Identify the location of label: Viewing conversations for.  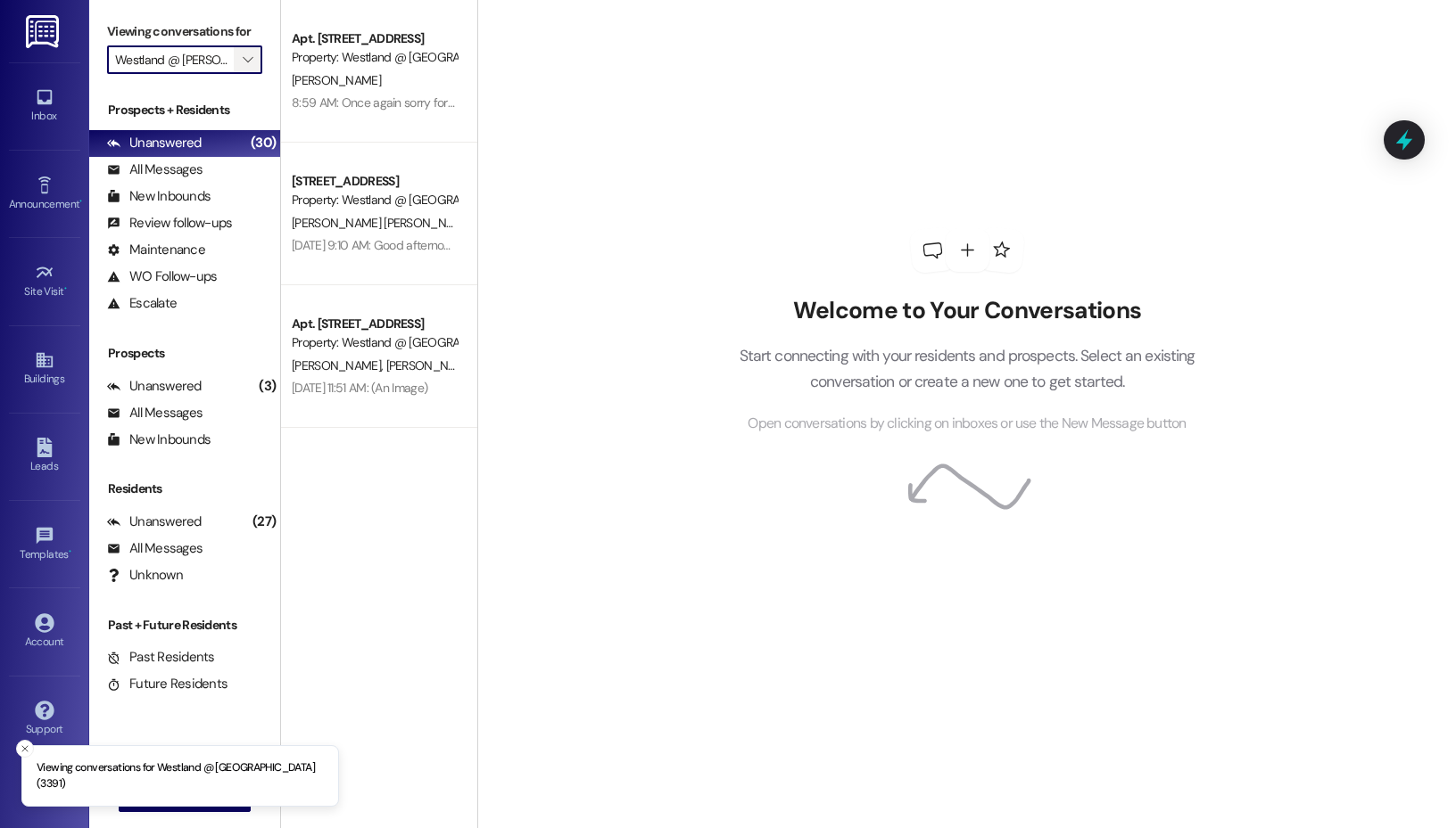
(185, 31).